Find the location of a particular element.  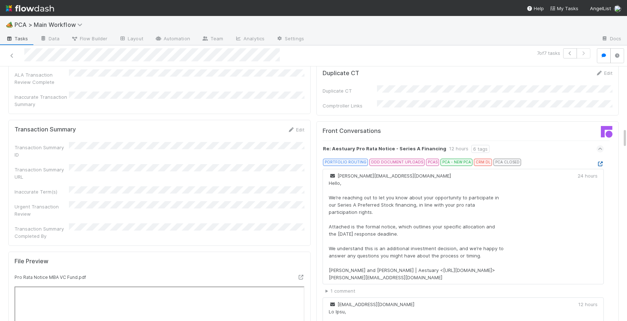

span: Flow Builder is located at coordinates (89, 38).